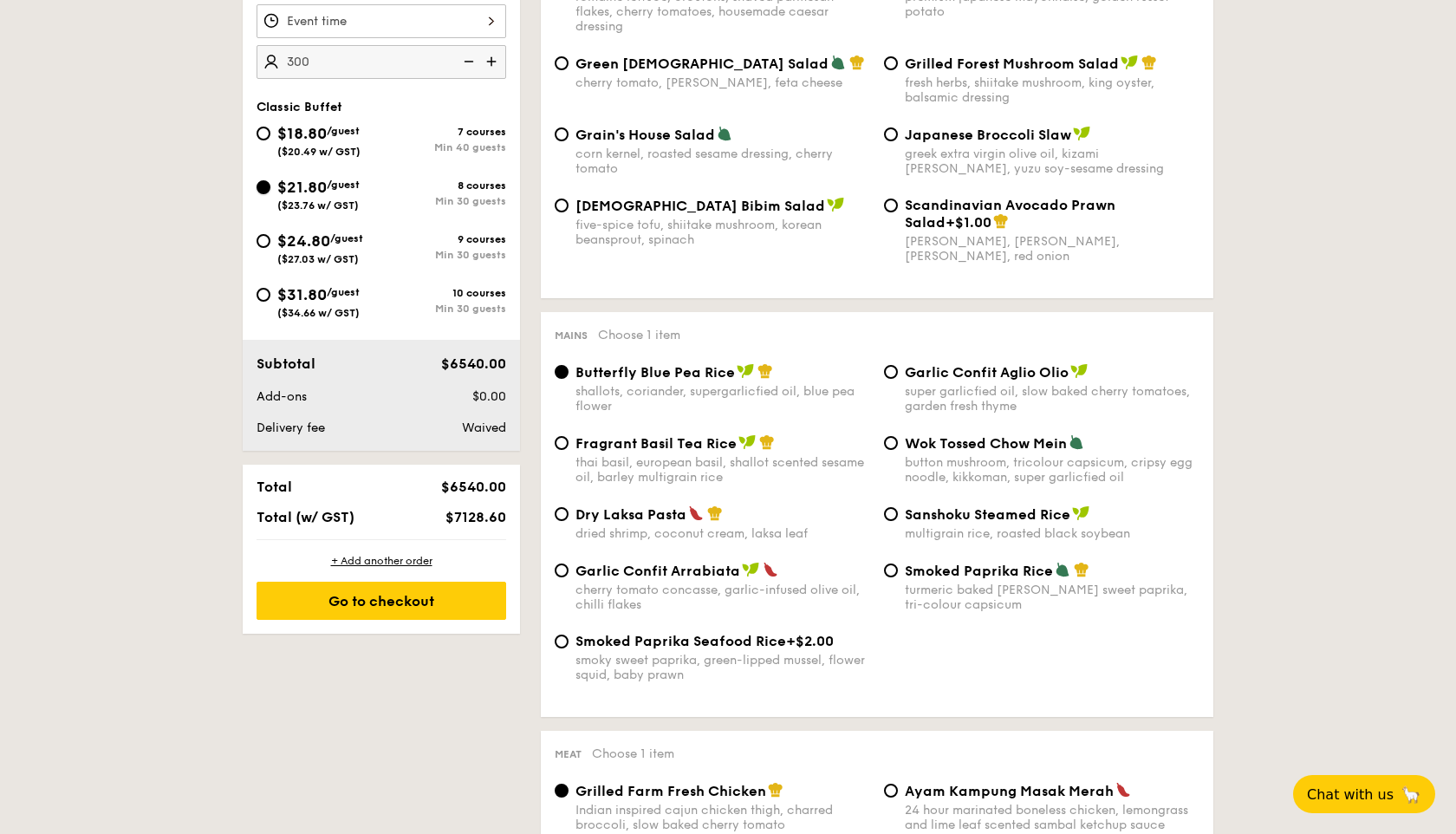 This screenshot has width=1456, height=834. What do you see at coordinates (562, 372) in the screenshot?
I see `input: Butterfly Blue Pea Riceshallots, coriander, supergarlicfied oil, blue pea flower` at bounding box center [562, 372].